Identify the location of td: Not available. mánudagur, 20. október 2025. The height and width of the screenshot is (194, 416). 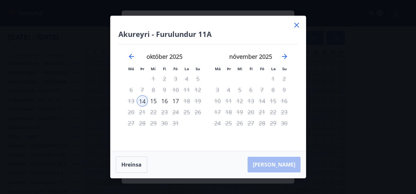
(131, 112).